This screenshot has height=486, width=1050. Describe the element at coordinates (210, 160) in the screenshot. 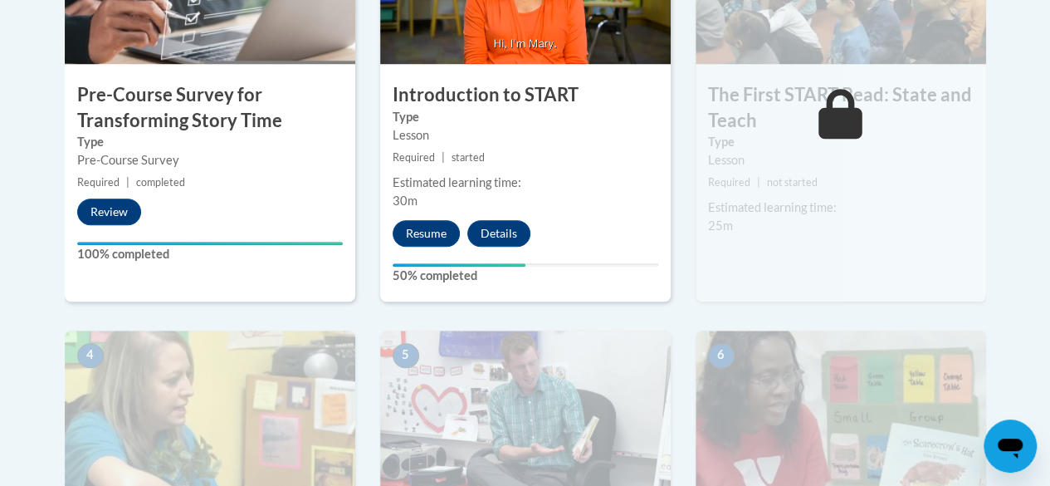

I see `div: Pre-Course Survey` at that location.